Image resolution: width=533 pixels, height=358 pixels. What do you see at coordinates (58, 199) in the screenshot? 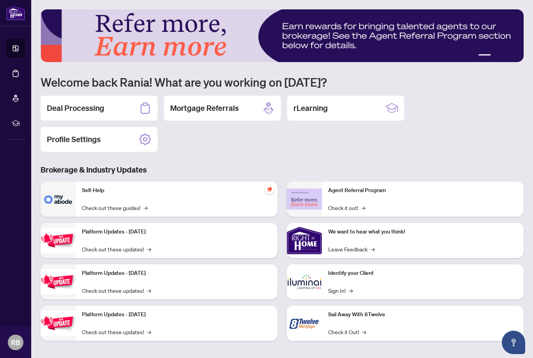
I see `img: Self-Help` at bounding box center [58, 199].